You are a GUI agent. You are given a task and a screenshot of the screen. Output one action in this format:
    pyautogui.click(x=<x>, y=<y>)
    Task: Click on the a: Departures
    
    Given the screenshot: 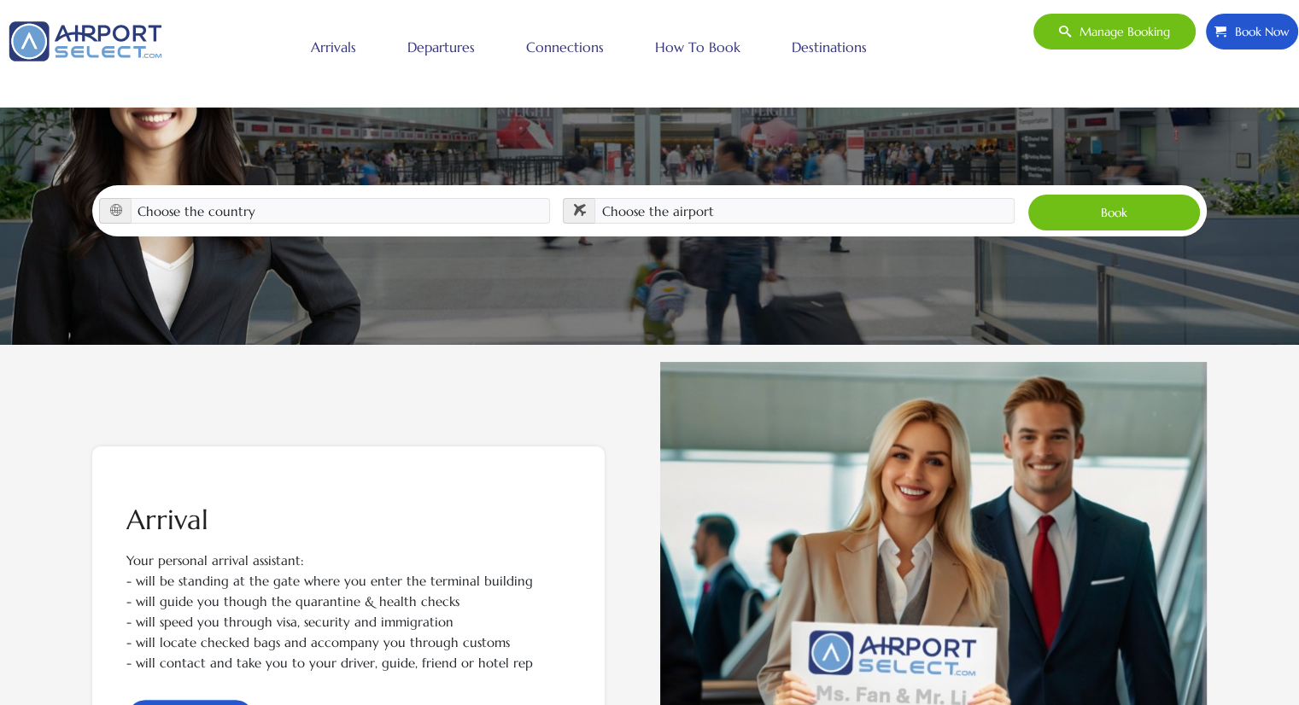 What is the action you would take?
    pyautogui.click(x=441, y=47)
    